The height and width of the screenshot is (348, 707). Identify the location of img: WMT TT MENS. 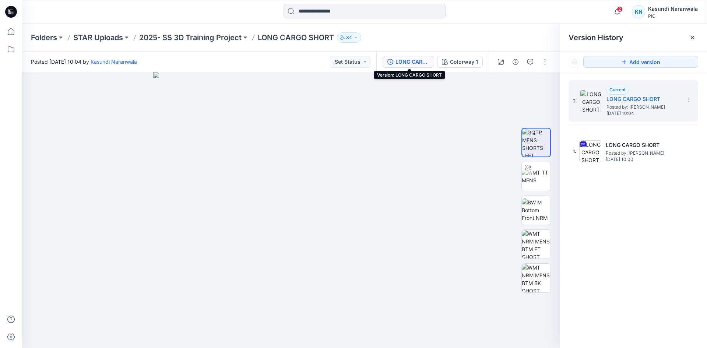
(536, 176).